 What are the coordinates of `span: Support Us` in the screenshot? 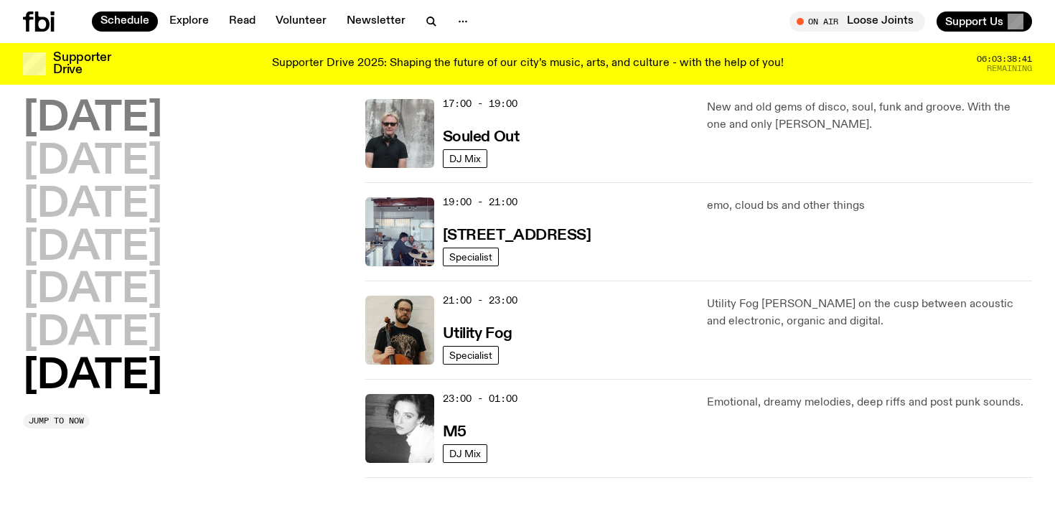 It's located at (974, 22).